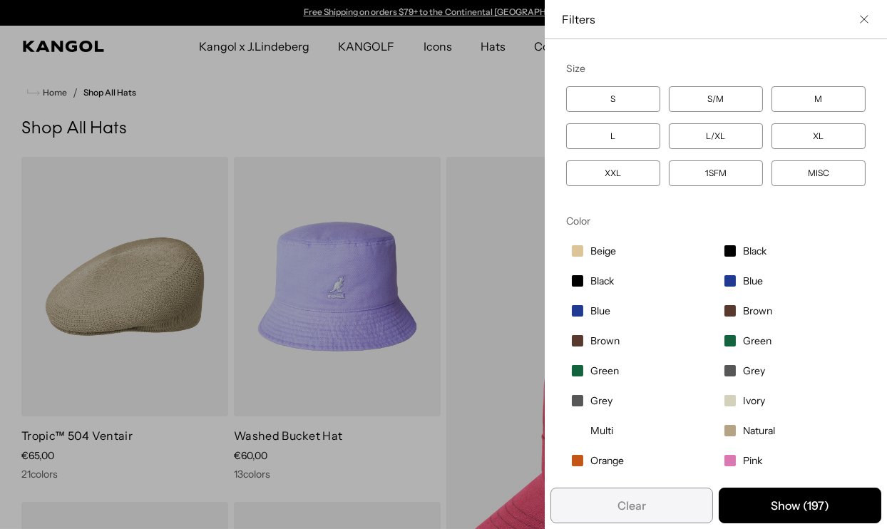  What do you see at coordinates (613, 173) in the screenshot?
I see `label: XXL` at bounding box center [613, 173].